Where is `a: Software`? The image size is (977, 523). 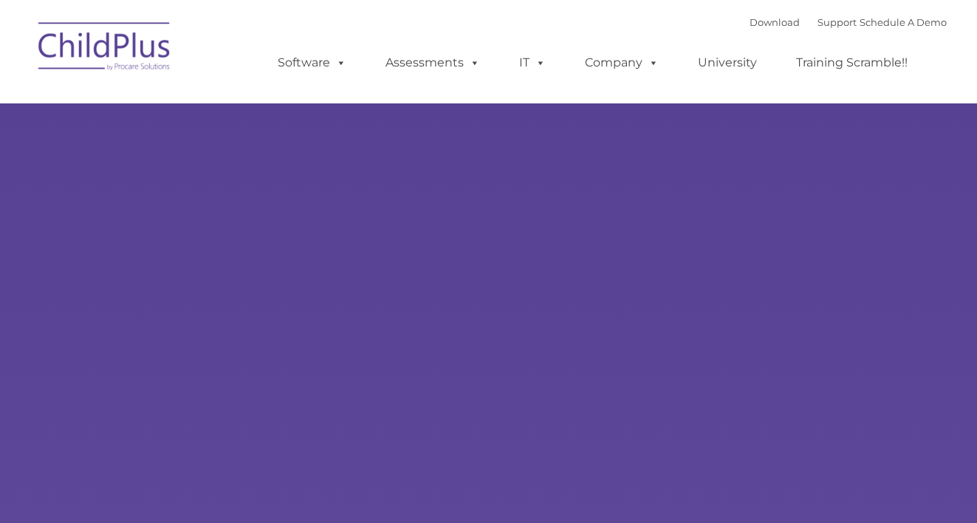
a: Software is located at coordinates (312, 63).